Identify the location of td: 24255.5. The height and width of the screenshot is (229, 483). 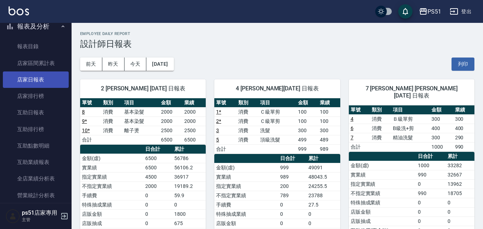
(323, 186).